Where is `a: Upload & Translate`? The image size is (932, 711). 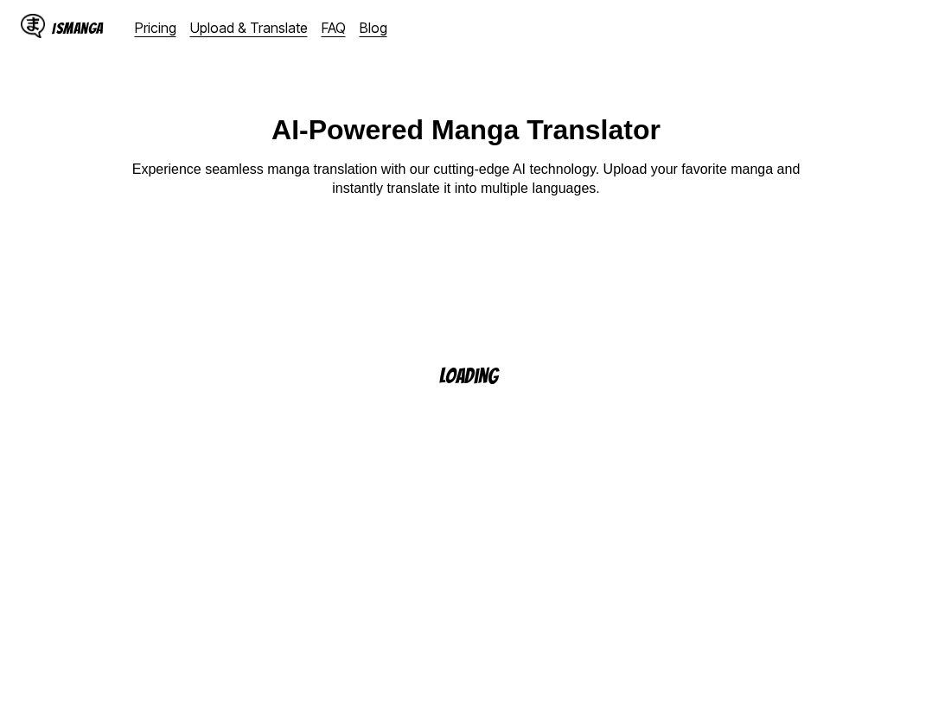
a: Upload & Translate is located at coordinates (249, 28).